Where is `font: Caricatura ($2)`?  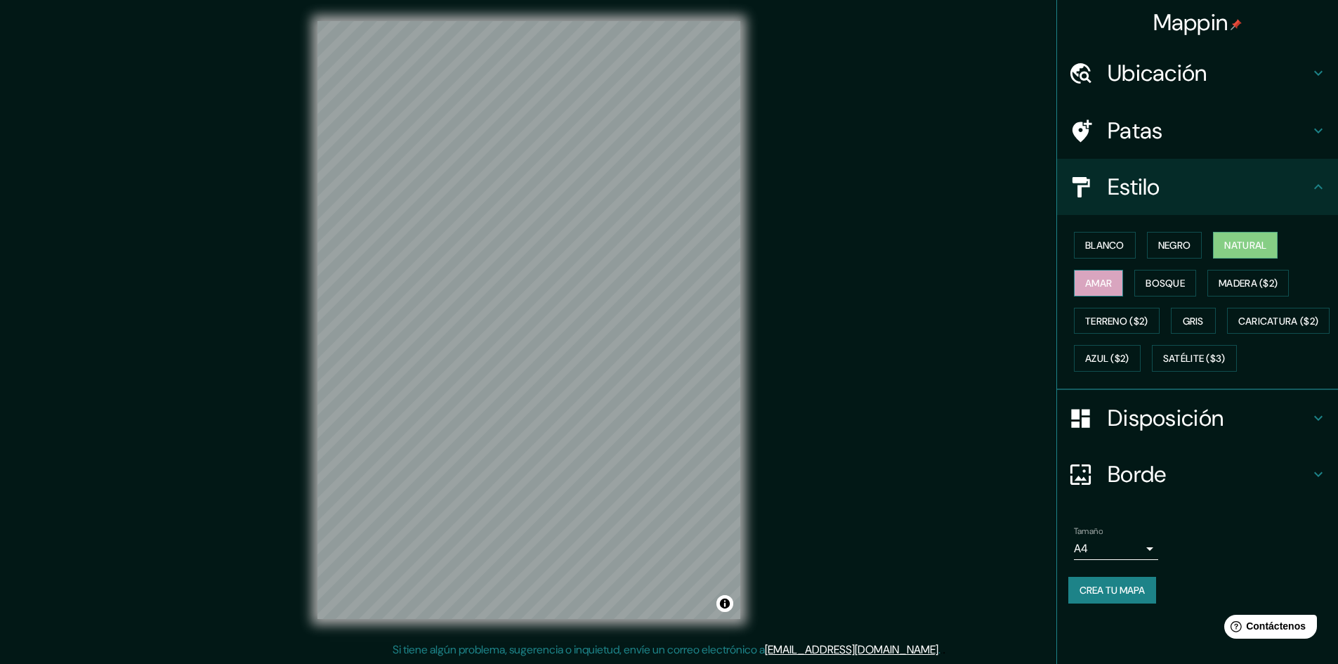 font: Caricatura ($2) is located at coordinates (1278, 321).